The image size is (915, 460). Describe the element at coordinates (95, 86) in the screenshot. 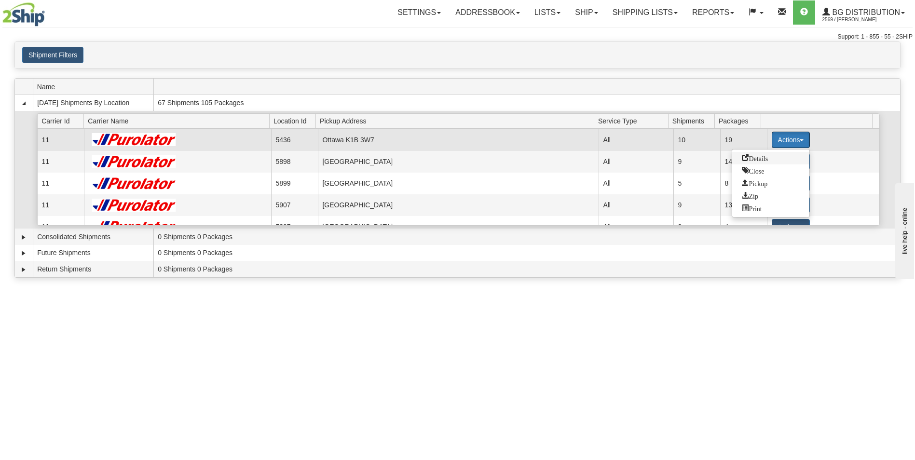

I see `span: Name` at that location.